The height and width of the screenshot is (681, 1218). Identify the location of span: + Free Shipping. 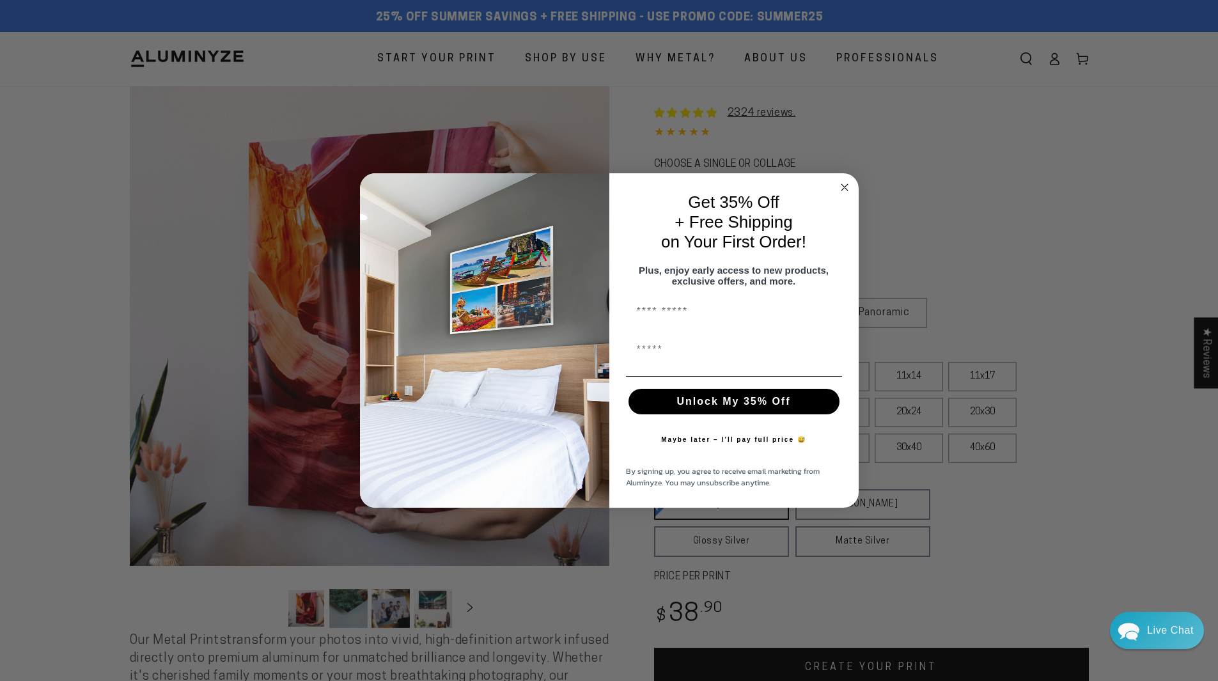
(733, 222).